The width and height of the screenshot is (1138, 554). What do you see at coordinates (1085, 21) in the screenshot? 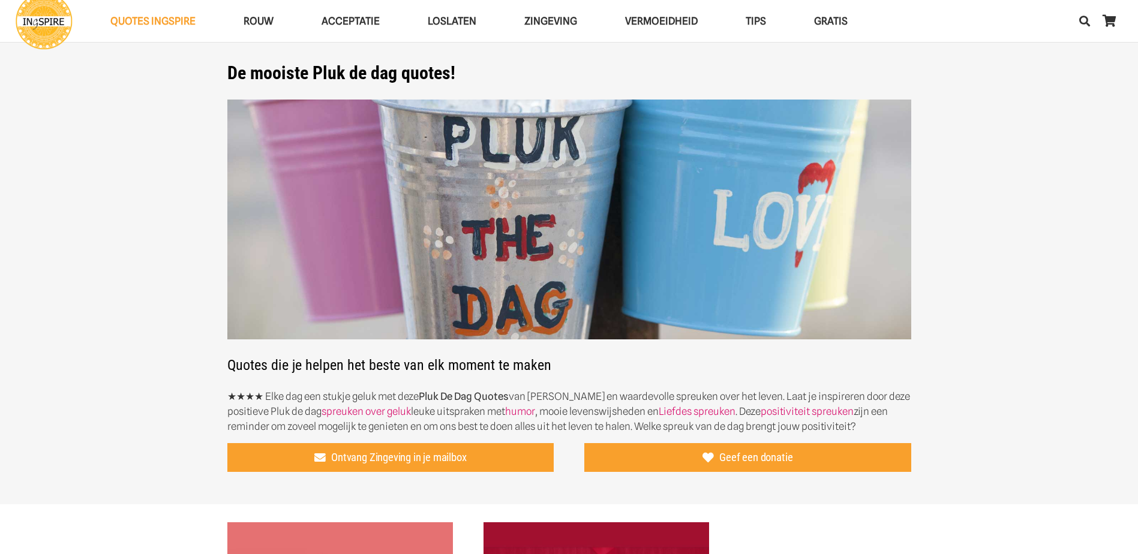
I see `a: Zoeken` at bounding box center [1085, 21].